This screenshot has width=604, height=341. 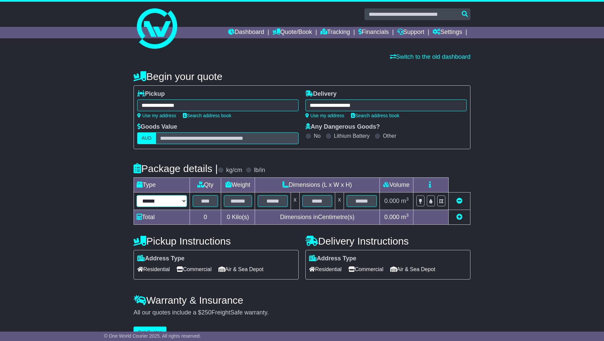 What do you see at coordinates (411, 33) in the screenshot?
I see `a: Support` at bounding box center [411, 33].